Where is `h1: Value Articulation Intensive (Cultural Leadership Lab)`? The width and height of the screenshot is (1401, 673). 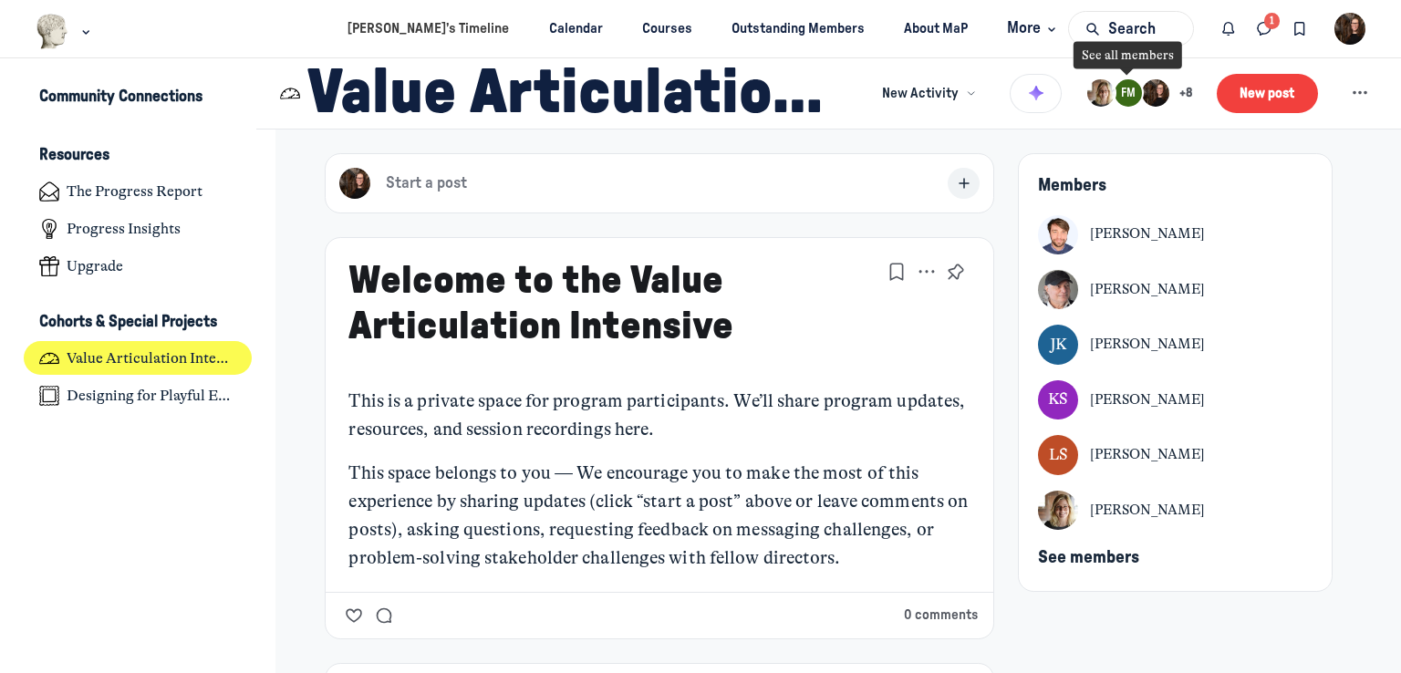 h1: Value Articulation Intensive (Cultural Leadership Lab) is located at coordinates (580, 93).